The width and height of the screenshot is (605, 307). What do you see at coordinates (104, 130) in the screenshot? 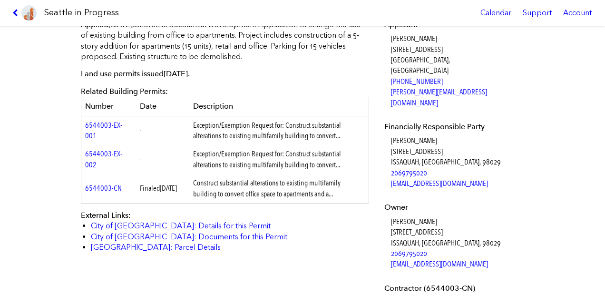
I see `a: 6544003-EX-001` at bounding box center [104, 130].